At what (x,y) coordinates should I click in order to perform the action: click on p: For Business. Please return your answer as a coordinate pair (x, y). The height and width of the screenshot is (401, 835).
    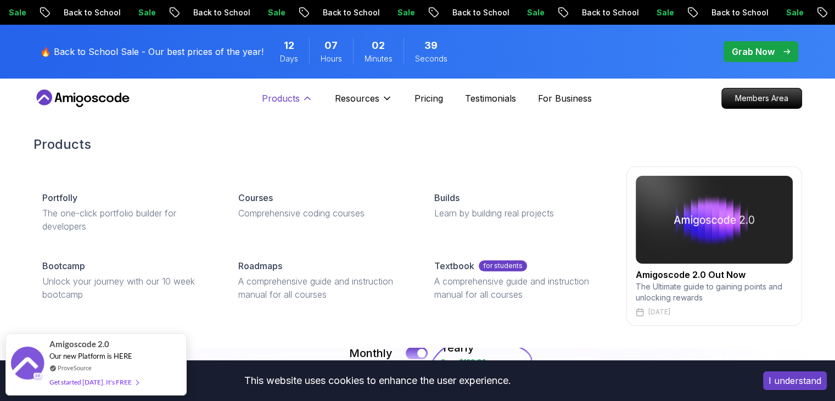
    Looking at the image, I should click on (565, 98).